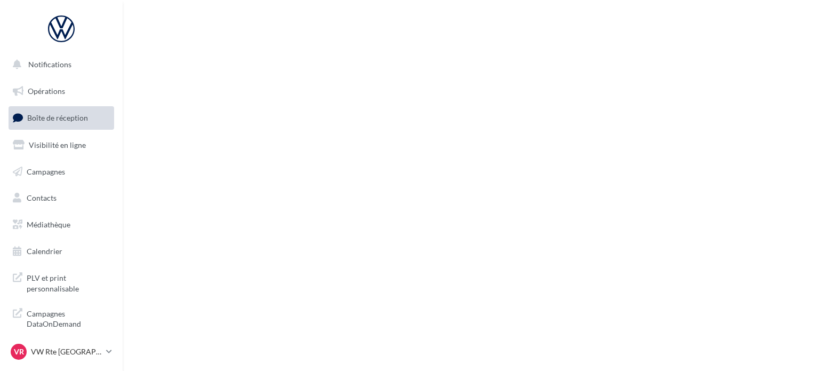 The height and width of the screenshot is (371, 819). Describe the element at coordinates (57, 145) in the screenshot. I see `span: Visibilité en ligne` at that location.